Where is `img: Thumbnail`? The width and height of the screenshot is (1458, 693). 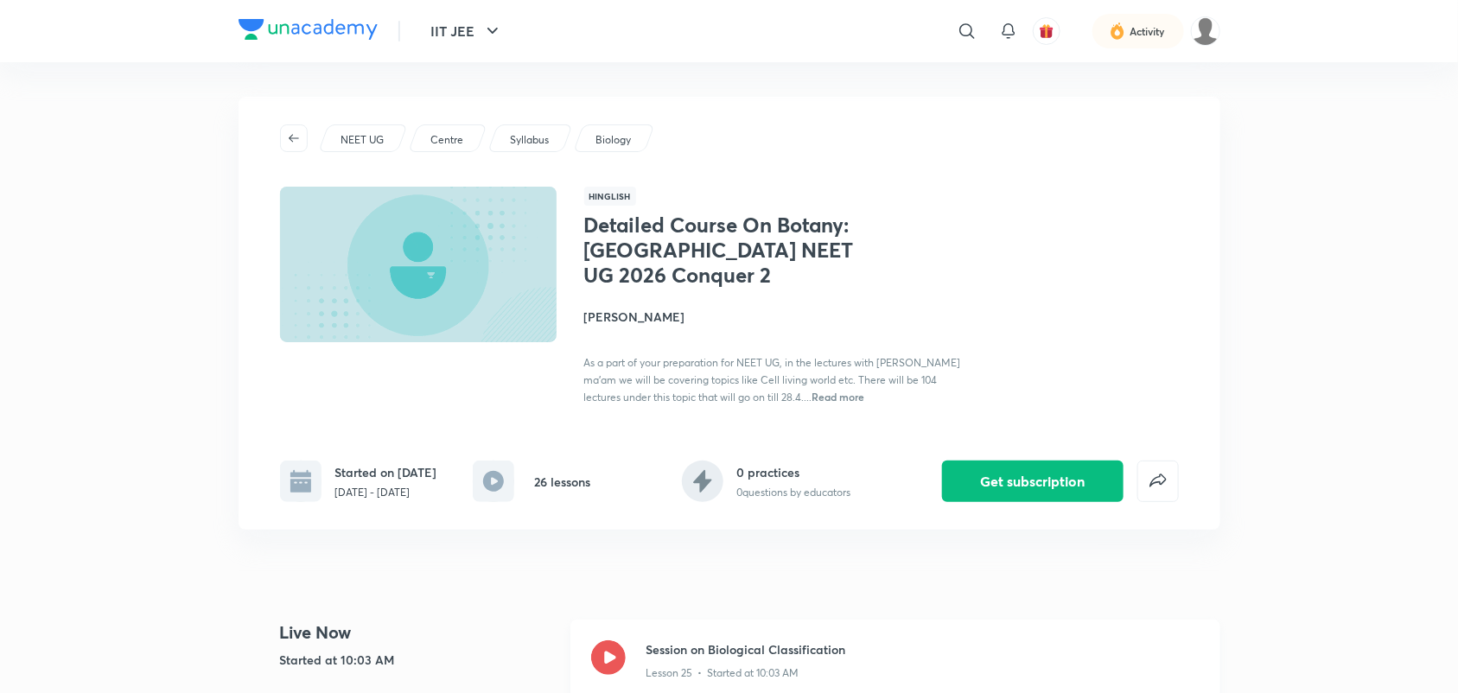
img: Thumbnail is located at coordinates (417, 264).